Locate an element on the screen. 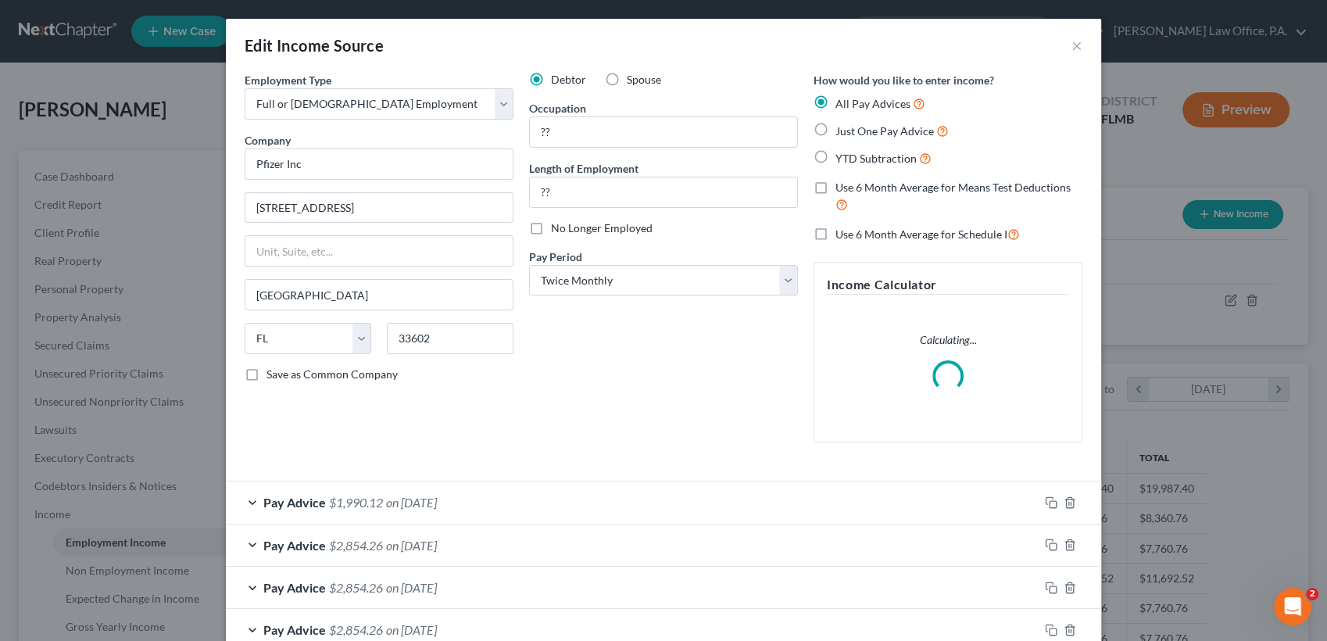 The height and width of the screenshot is (641, 1327). span: Debtor is located at coordinates (568, 79).